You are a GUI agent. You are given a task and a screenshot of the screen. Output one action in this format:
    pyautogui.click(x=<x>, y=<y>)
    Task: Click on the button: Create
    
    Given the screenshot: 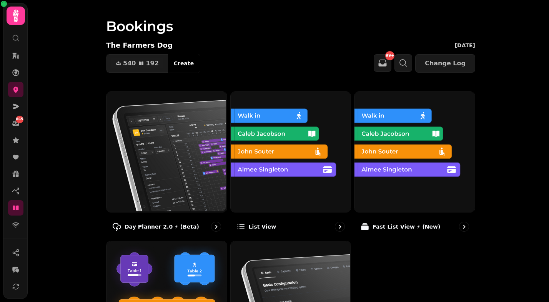 What is the action you would take?
    pyautogui.click(x=184, y=63)
    